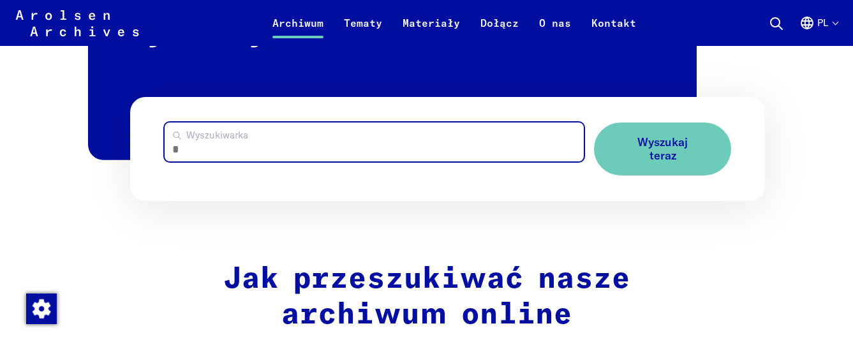 The width and height of the screenshot is (853, 349). I want to click on a: Dołącz, so click(500, 31).